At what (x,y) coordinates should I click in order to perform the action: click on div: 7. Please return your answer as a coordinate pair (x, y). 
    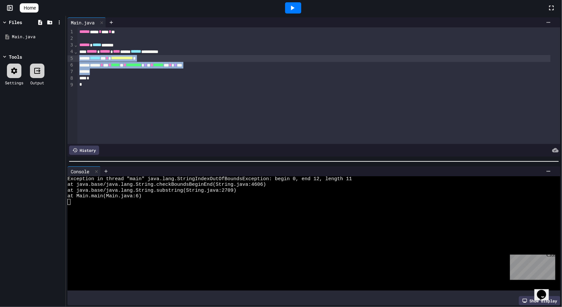
    Looking at the image, I should click on (71, 72).